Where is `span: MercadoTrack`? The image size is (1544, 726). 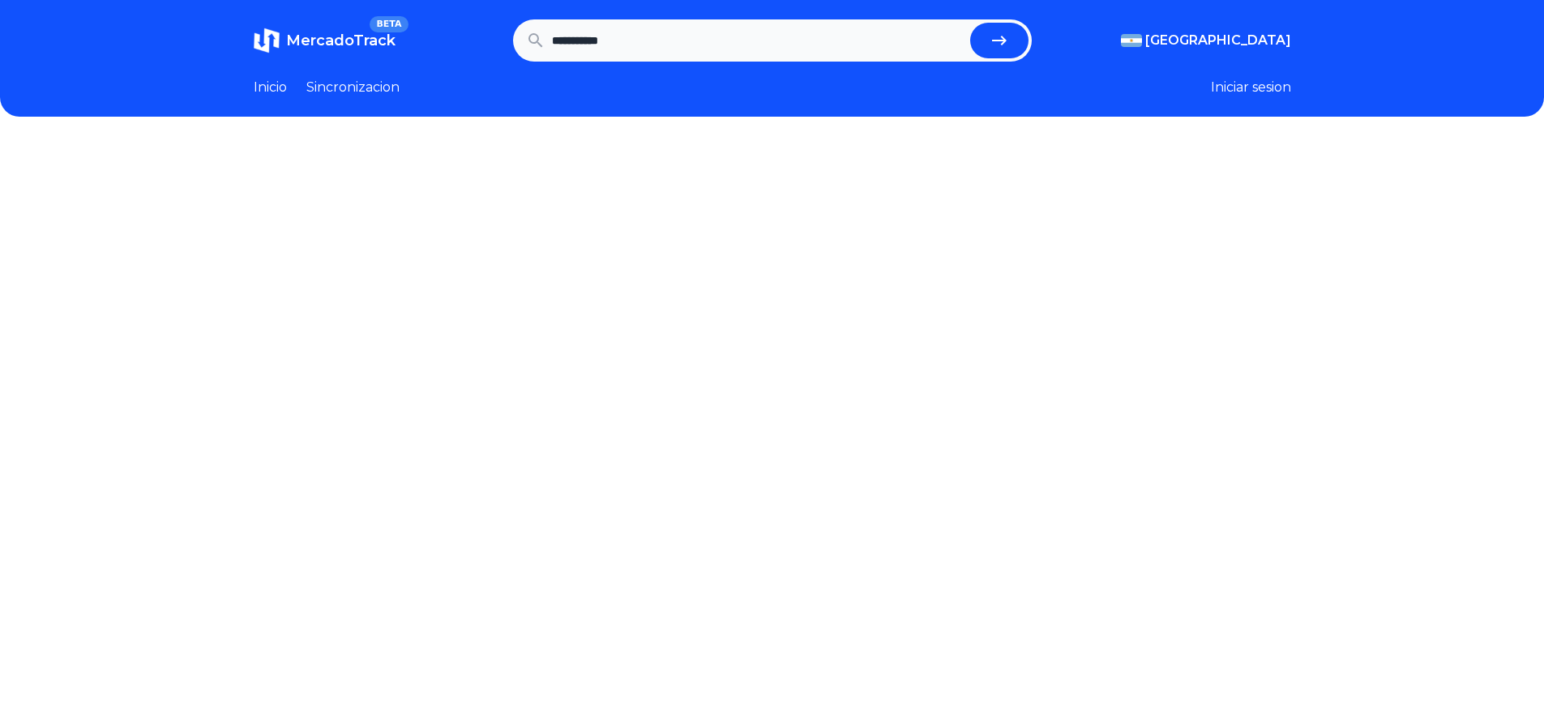 span: MercadoTrack is located at coordinates (340, 41).